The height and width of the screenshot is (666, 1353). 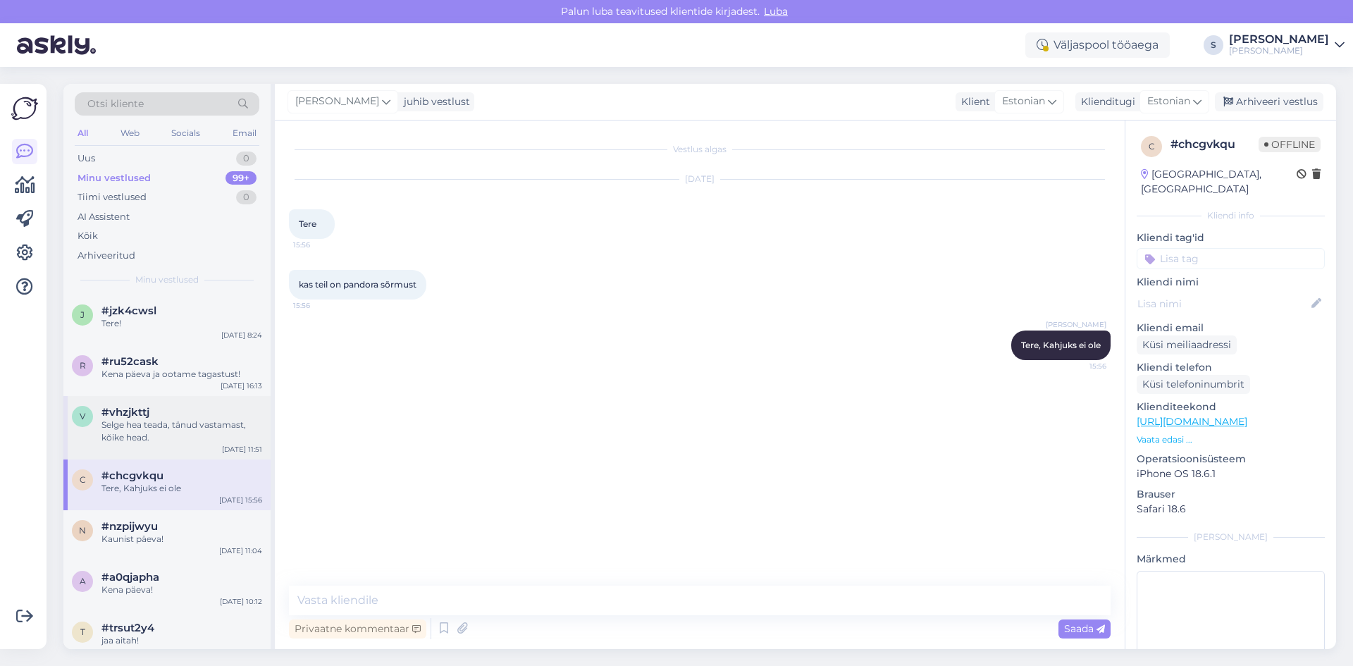 I want to click on div: Selge hea teada, tänud vastamast, kõike head., so click(x=182, y=431).